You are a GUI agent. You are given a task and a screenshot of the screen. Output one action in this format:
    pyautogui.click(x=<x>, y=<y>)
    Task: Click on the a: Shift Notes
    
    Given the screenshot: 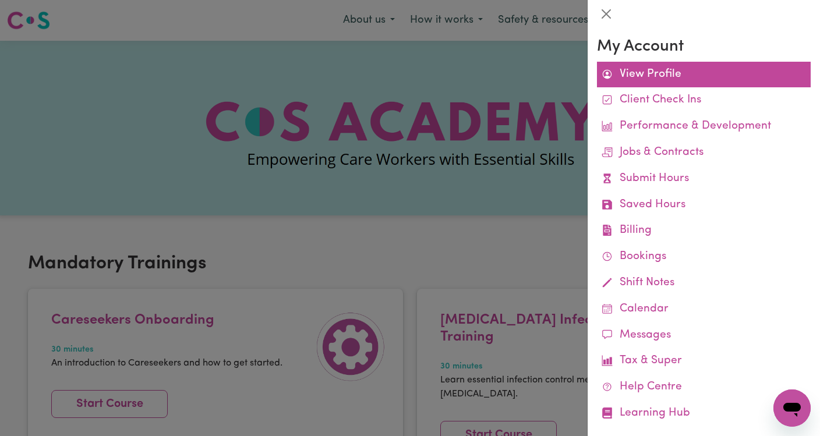 What is the action you would take?
    pyautogui.click(x=703, y=283)
    